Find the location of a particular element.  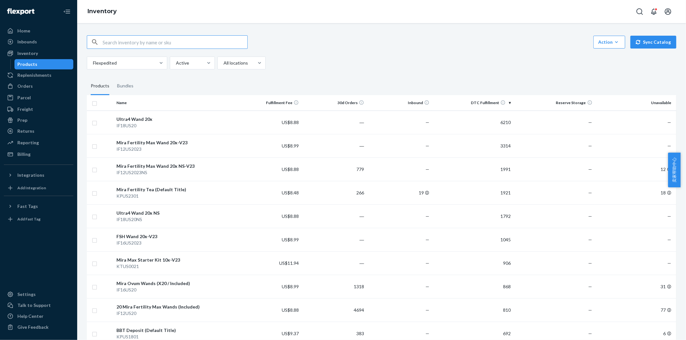

th: Fulfillment Fee is located at coordinates (269, 103).